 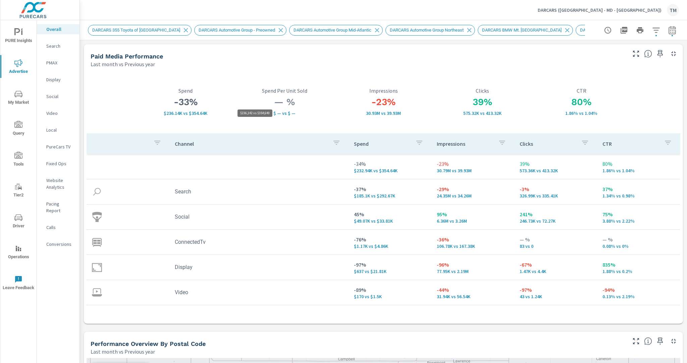 I want to click on p: 37%, so click(x=639, y=189).